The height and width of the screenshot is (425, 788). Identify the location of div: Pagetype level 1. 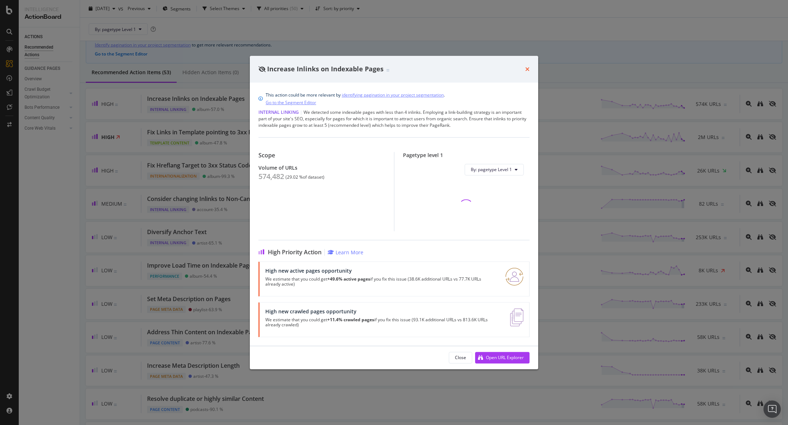
(466, 155).